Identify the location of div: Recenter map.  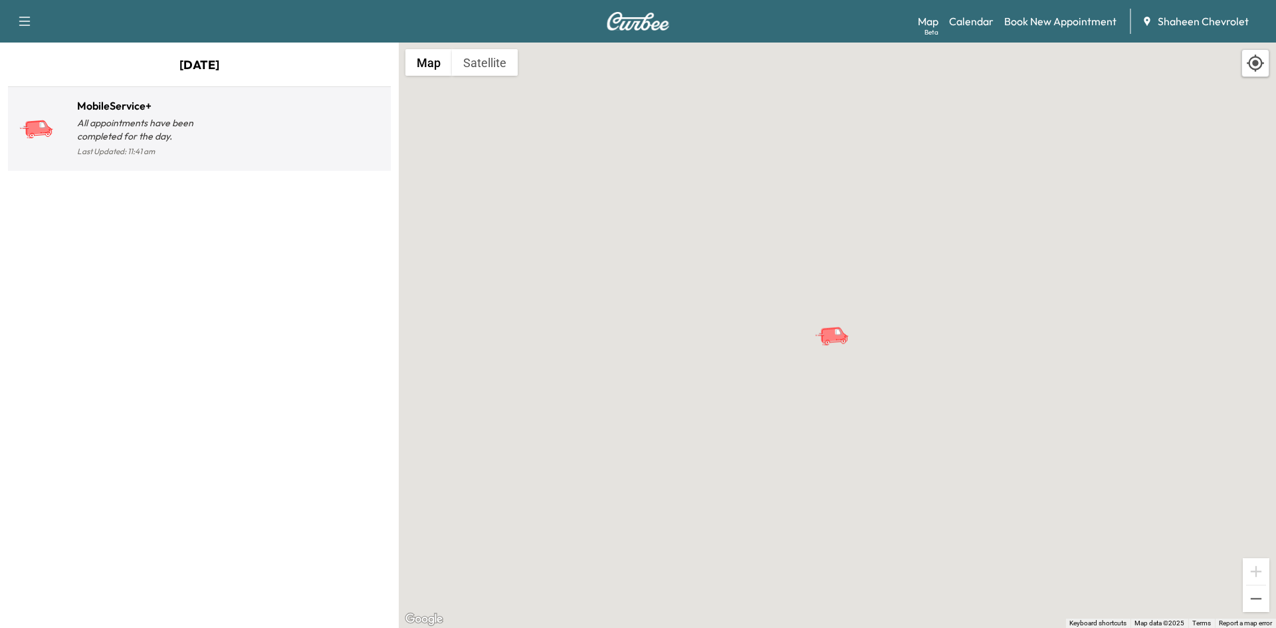
(1256, 63).